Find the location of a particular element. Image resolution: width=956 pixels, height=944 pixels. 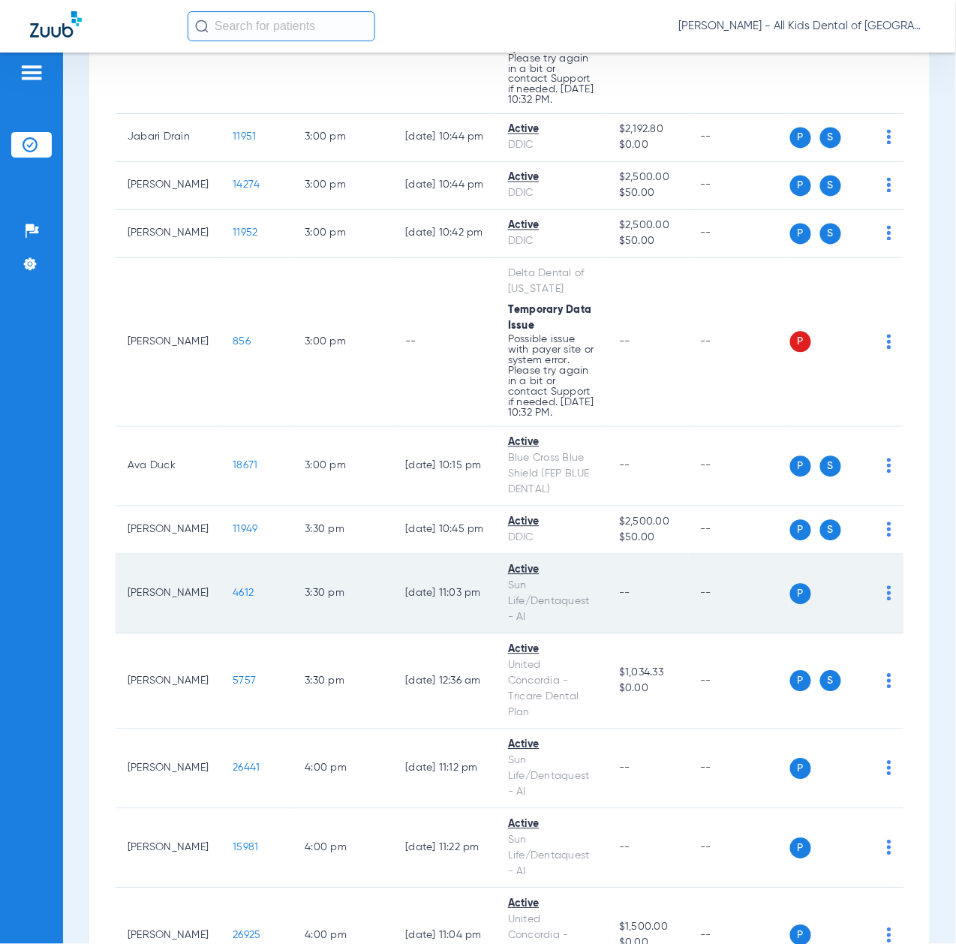

div: Chat Widget is located at coordinates (919, 908).